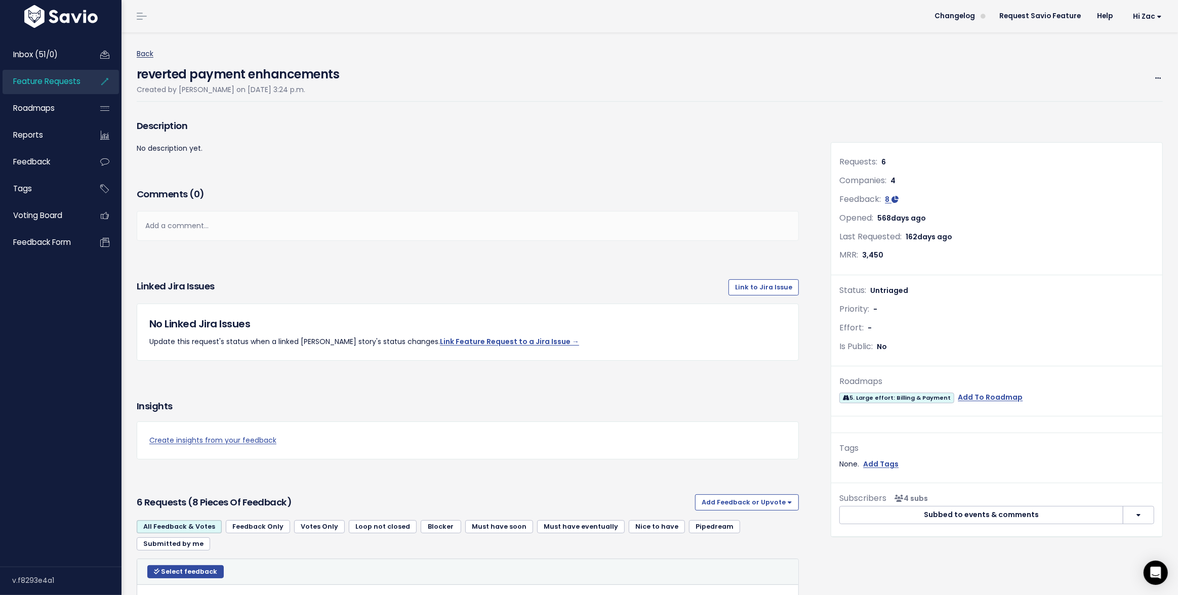 The height and width of the screenshot is (595, 1178). Describe the element at coordinates (43, 243) in the screenshot. I see `a: Feedback form` at that location.